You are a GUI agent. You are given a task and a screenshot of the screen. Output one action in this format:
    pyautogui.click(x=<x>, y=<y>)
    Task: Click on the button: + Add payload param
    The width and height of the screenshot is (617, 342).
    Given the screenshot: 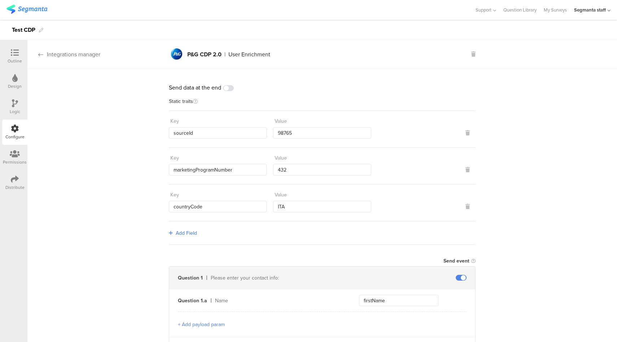 What is the action you would take?
    pyautogui.click(x=201, y=324)
    